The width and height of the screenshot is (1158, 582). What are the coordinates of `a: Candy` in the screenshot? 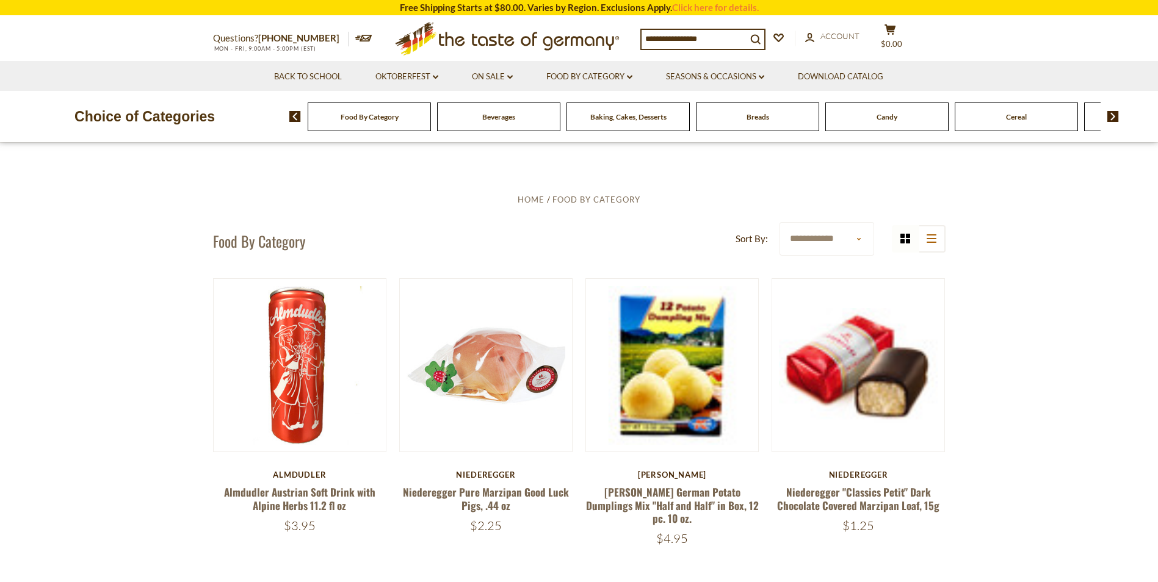 It's located at (887, 117).